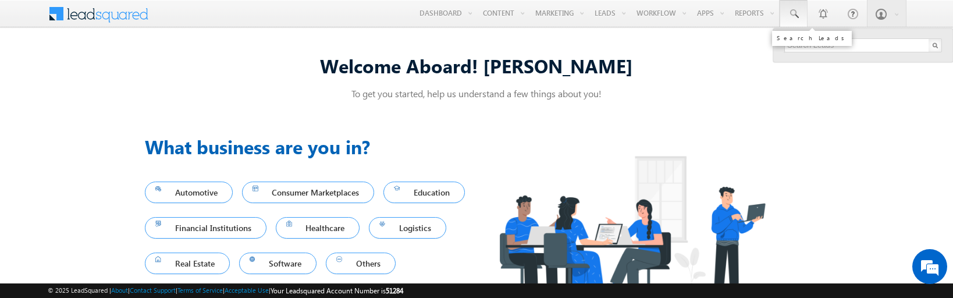  Describe the element at coordinates (189, 192) in the screenshot. I see `span: Automotive` at that location.